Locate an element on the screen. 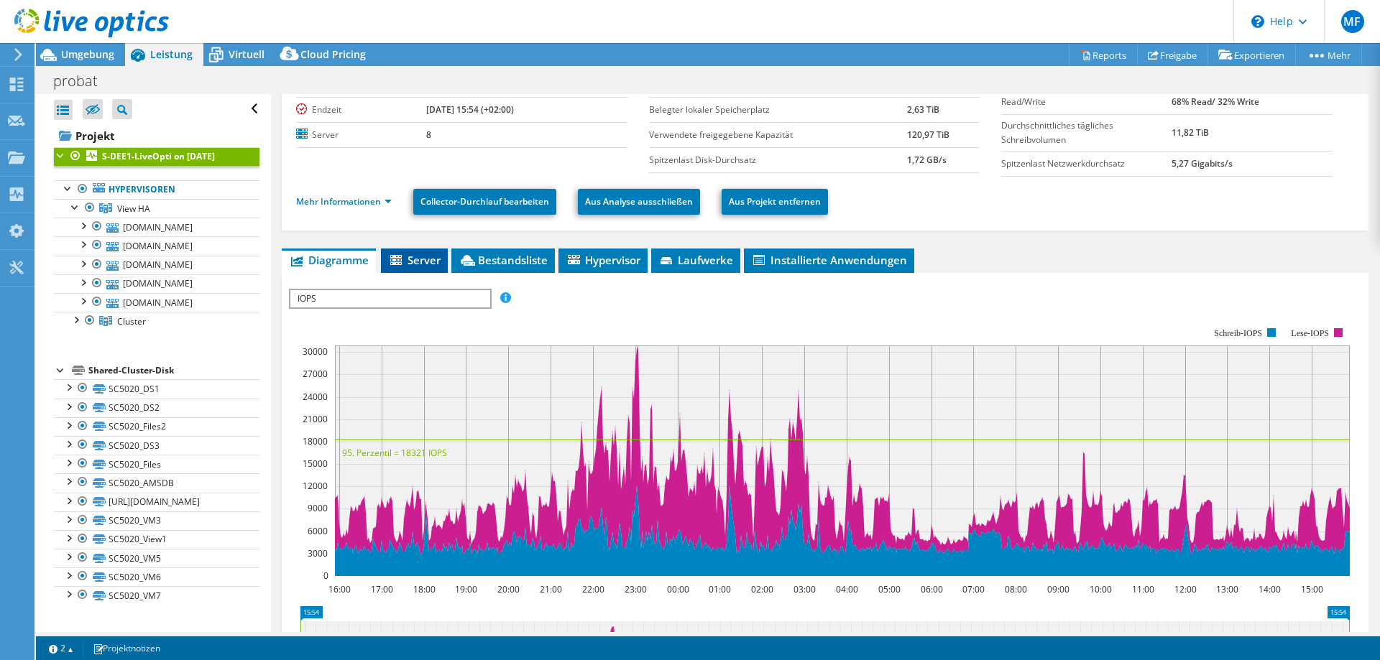 This screenshot has width=1380, height=660. b: 2,63 TiB is located at coordinates (923, 109).